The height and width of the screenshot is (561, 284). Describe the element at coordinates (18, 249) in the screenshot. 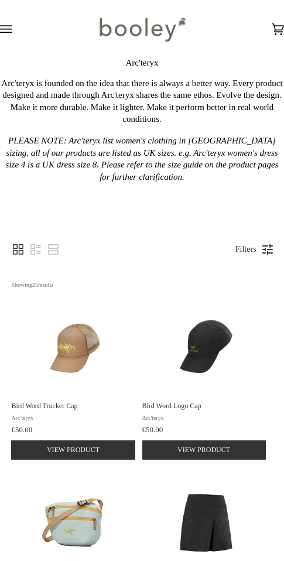

I see `a: View grid mode` at that location.